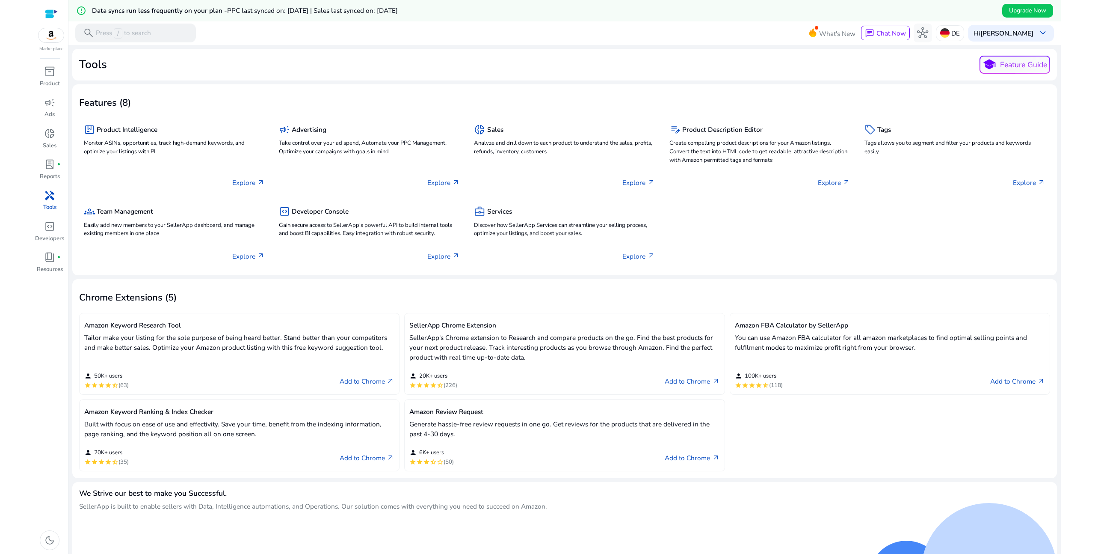 This screenshot has height=554, width=1095. I want to click on h3: Chrome Extensions (5), so click(128, 297).